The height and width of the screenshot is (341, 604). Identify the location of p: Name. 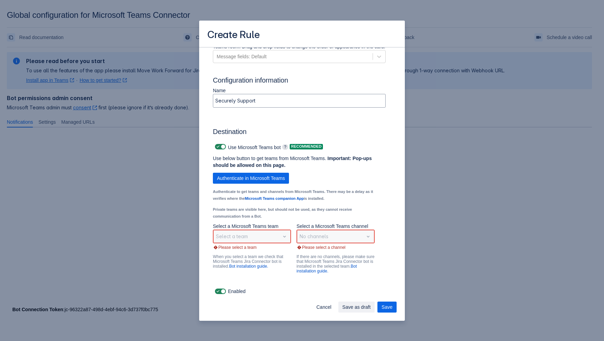
(299, 90).